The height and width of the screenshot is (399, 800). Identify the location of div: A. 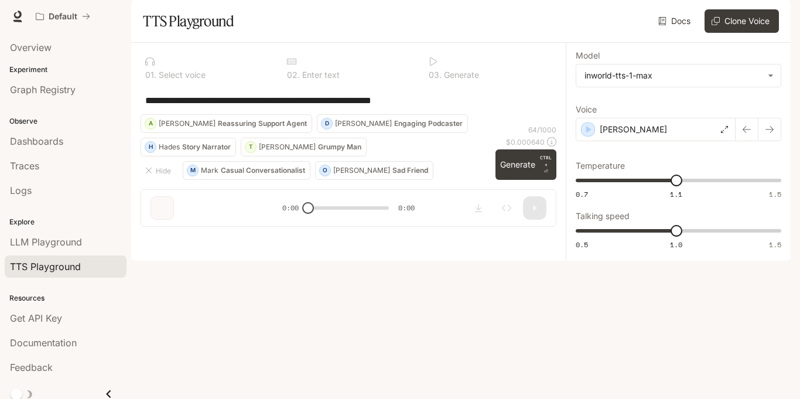
(151, 124).